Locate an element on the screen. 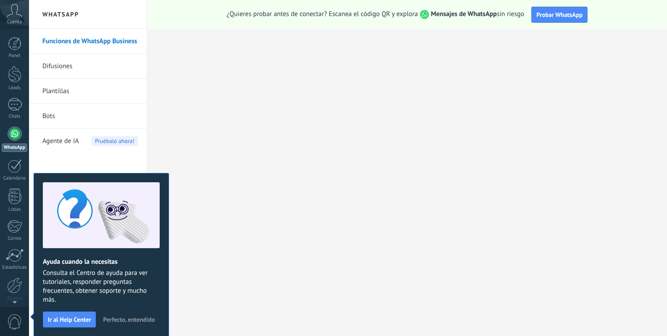  strong: Mensajes de WhatsApp is located at coordinates (464, 14).